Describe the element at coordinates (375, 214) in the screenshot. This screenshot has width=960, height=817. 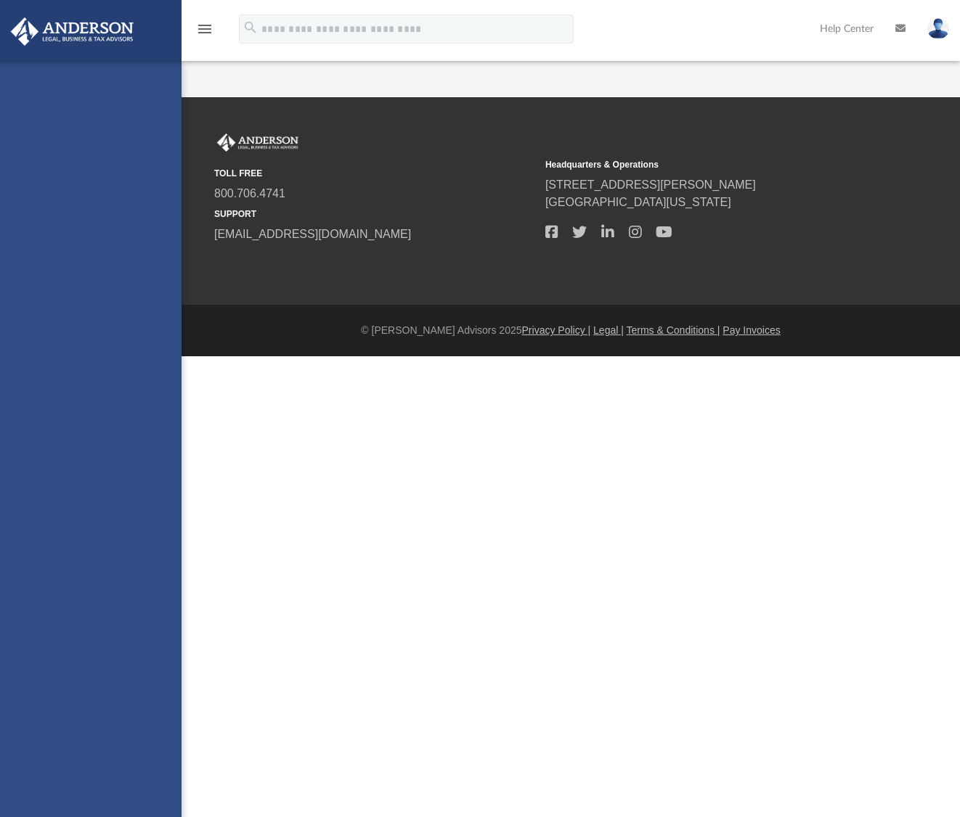
I see `small: SUPPORT` at that location.